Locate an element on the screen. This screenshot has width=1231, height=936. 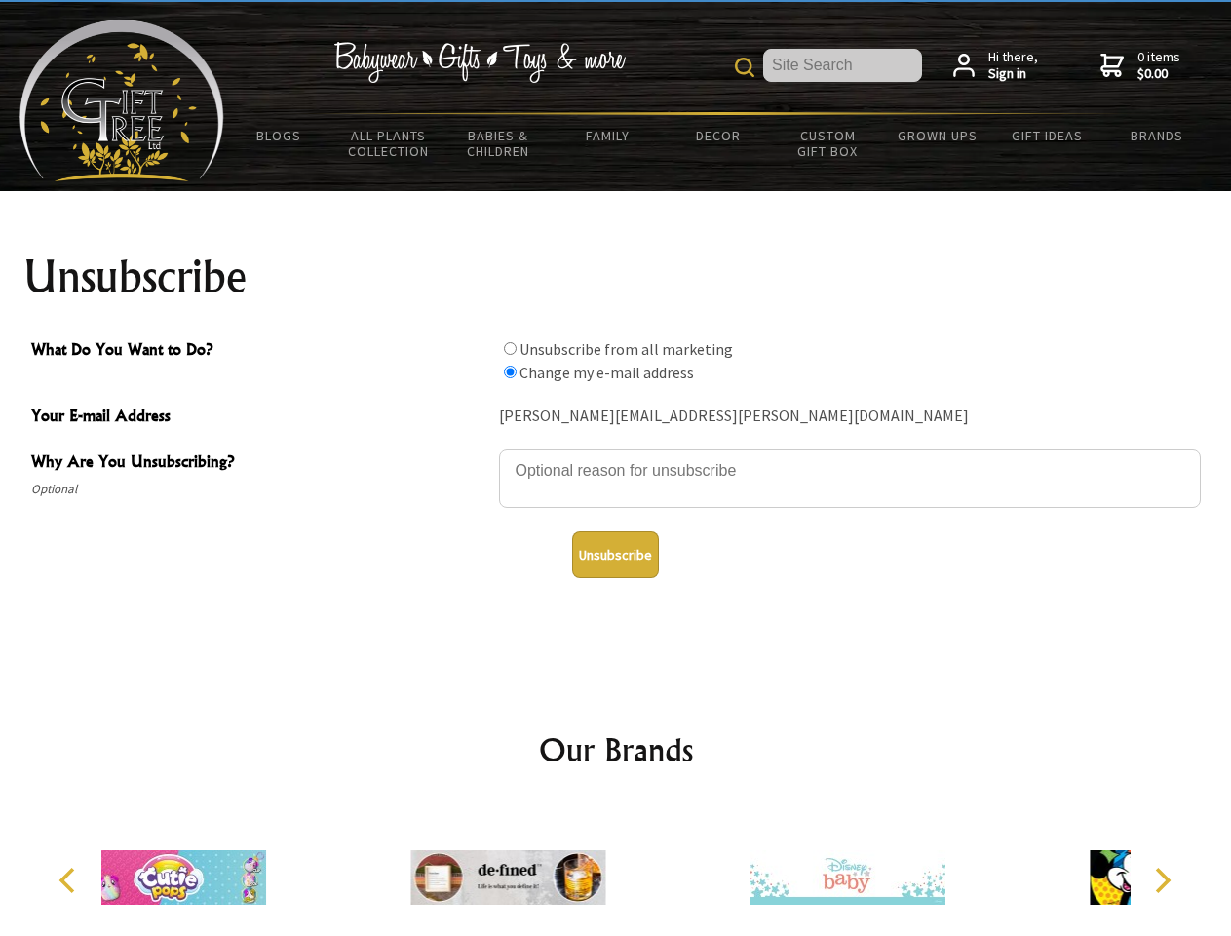
a: Grown Ups is located at coordinates (937, 135).